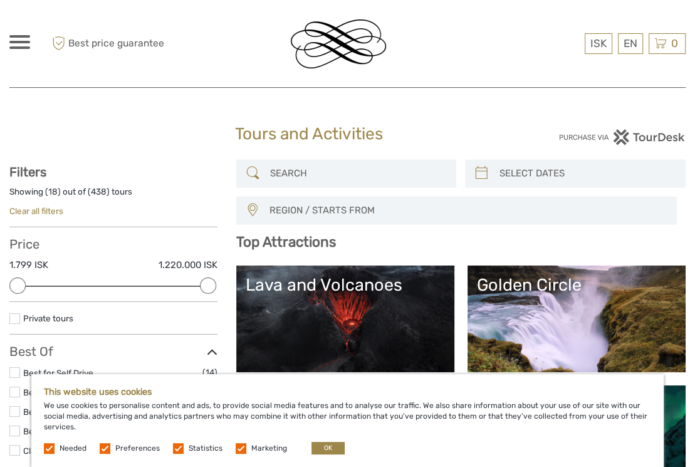 Image resolution: width=695 pixels, height=467 pixels. What do you see at coordinates (28, 172) in the screenshot?
I see `strong: Filters` at bounding box center [28, 172].